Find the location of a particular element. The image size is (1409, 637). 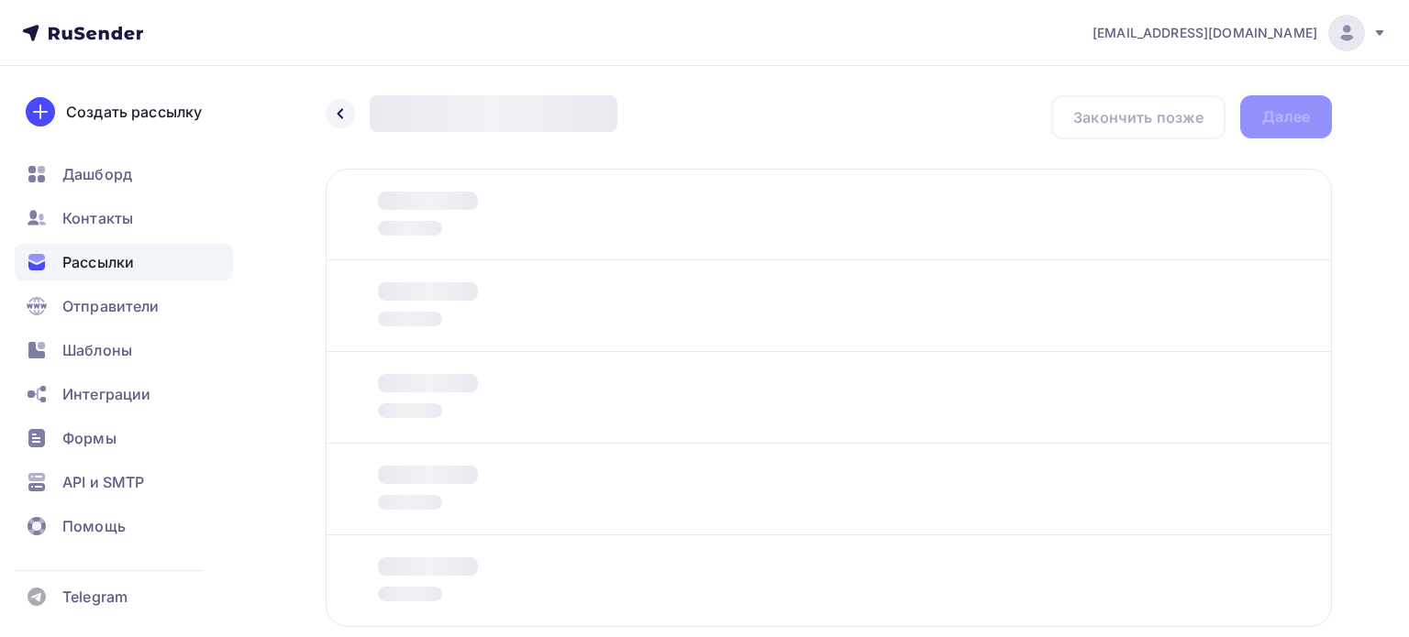

a: Отправители is located at coordinates (124, 306).